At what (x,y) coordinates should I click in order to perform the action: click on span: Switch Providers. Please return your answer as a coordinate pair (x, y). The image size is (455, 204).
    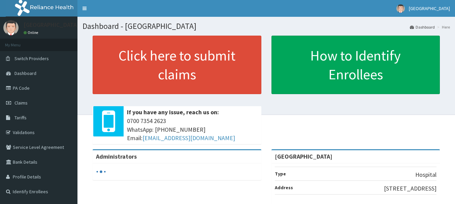
    Looking at the image, I should click on (32, 59).